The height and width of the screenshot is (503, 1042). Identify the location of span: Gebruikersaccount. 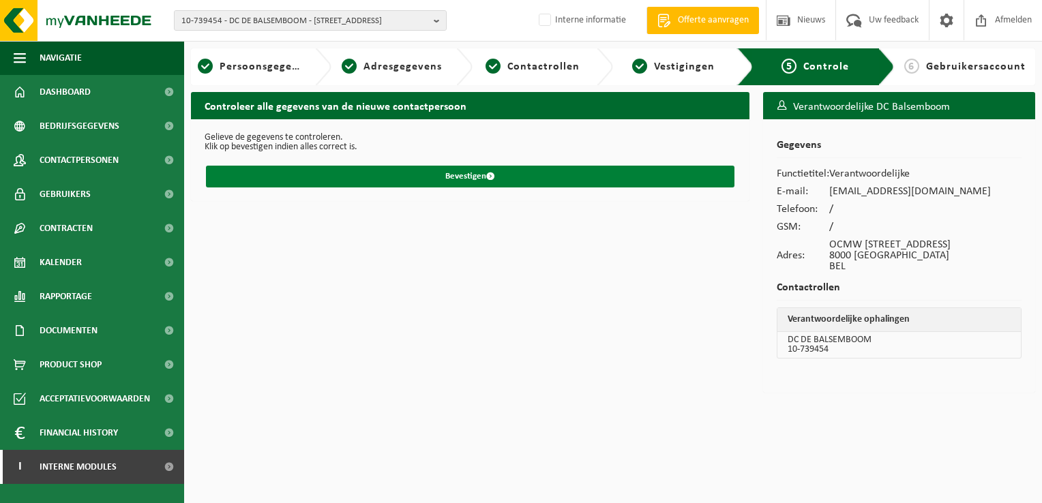
(975, 67).